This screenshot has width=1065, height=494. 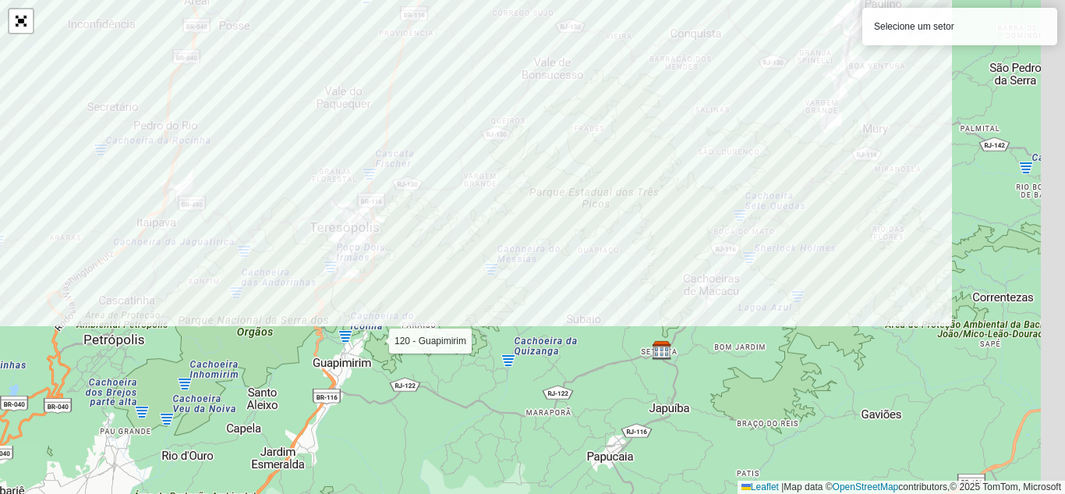 I want to click on a: OpenStreetMap, so click(x=865, y=487).